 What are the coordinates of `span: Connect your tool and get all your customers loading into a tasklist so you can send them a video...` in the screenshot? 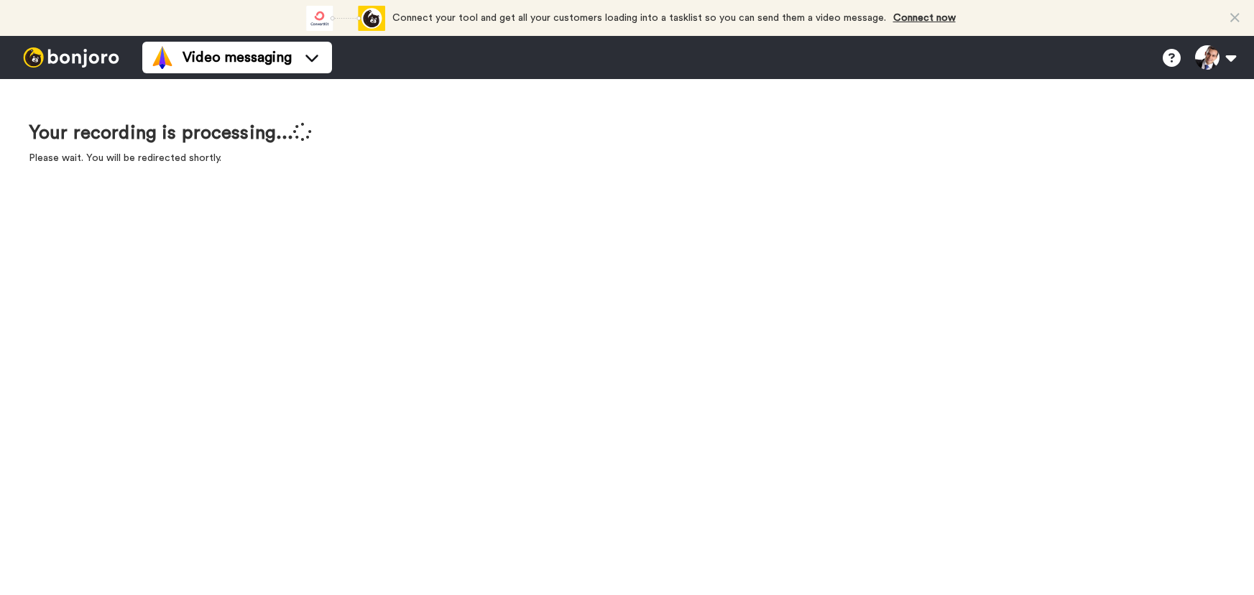 It's located at (639, 18).